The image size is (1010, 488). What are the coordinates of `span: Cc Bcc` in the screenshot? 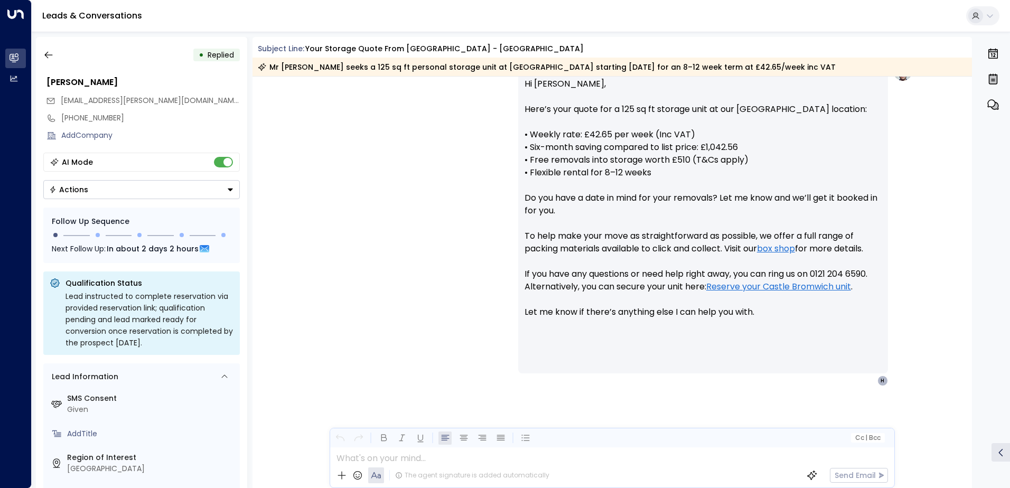 It's located at (867, 438).